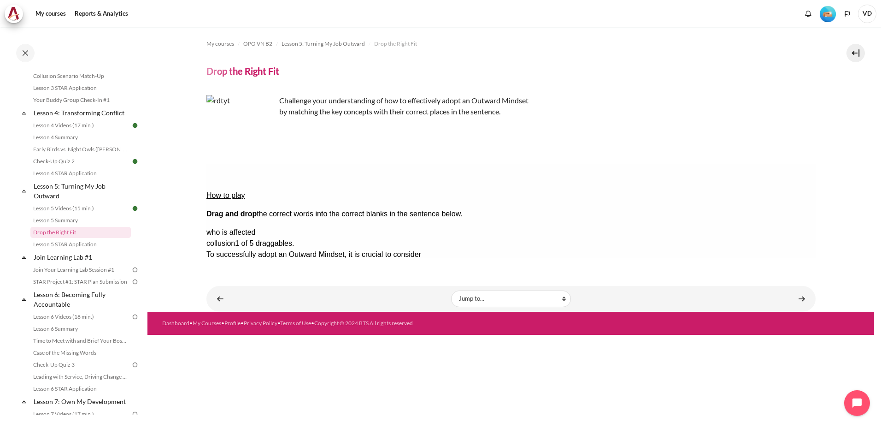 This screenshot has width=881, height=440. I want to click on a: Check-Up Quiz 3, so click(81, 365).